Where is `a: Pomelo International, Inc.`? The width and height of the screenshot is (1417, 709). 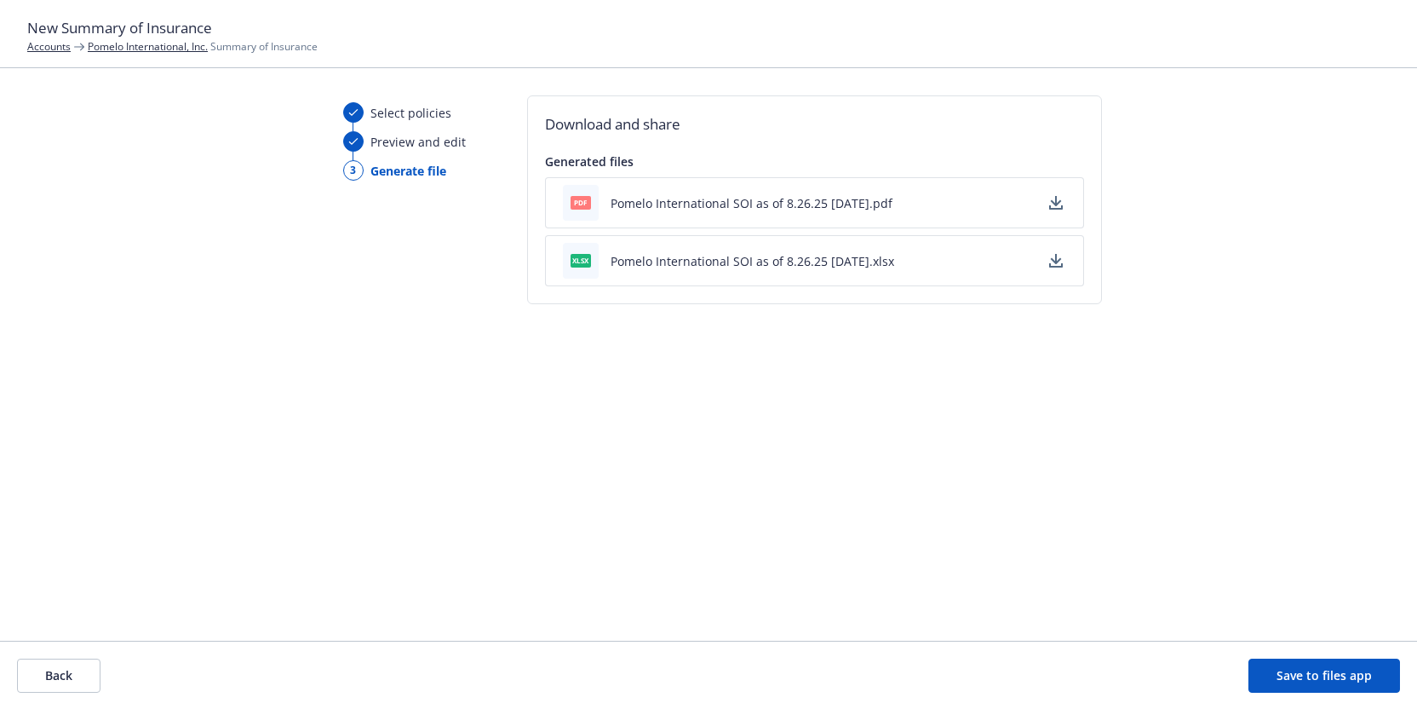 a: Pomelo International, Inc. is located at coordinates (147, 46).